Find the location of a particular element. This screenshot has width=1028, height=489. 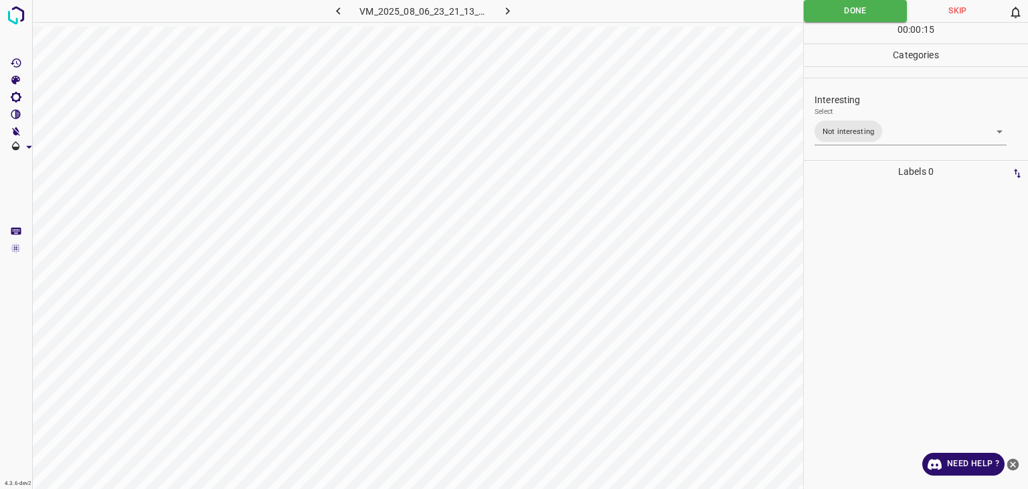

a: Need Help ? is located at coordinates (964, 464).